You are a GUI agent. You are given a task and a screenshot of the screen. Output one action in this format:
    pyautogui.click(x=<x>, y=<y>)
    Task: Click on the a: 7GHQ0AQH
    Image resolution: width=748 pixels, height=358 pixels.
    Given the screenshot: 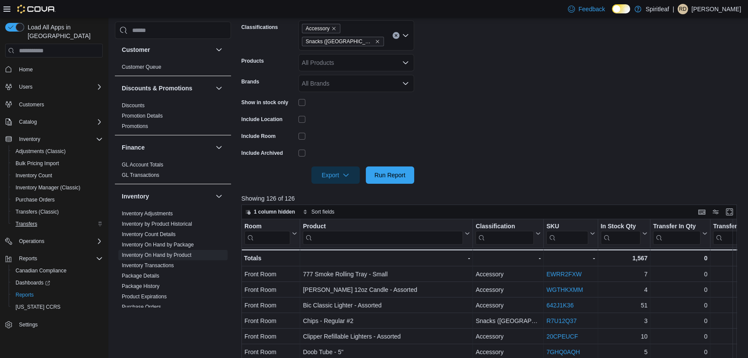 What is the action you would take?
    pyautogui.click(x=563, y=352)
    